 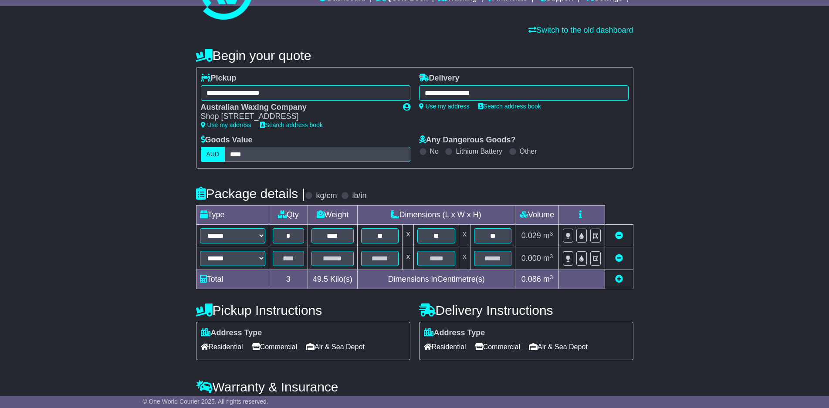 I want to click on h4: Package details |, so click(x=250, y=193).